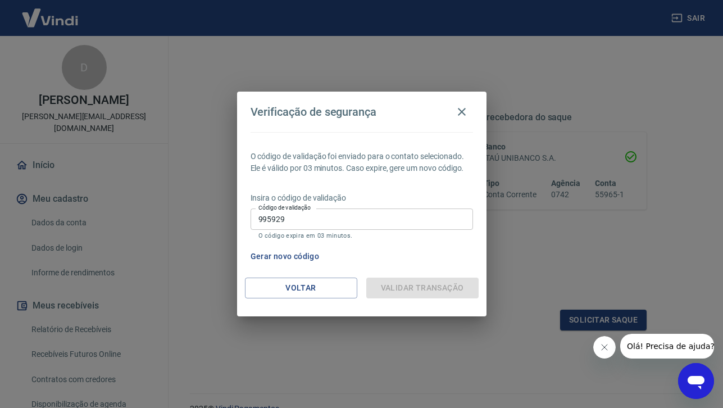 Image resolution: width=723 pixels, height=408 pixels. I want to click on label: Código de validação, so click(284, 207).